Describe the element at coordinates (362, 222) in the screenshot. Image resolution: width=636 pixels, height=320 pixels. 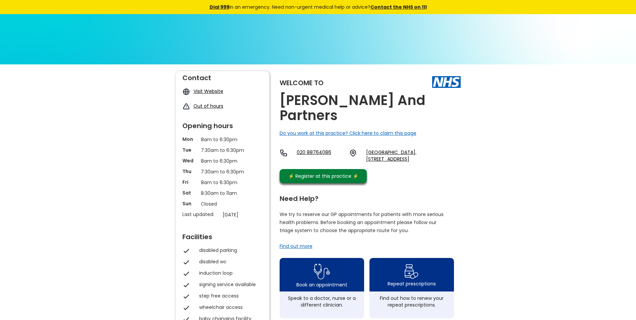
I see `p: We try to reserve our GP appointments for patients with more serious health problems. Before book...` at that location.